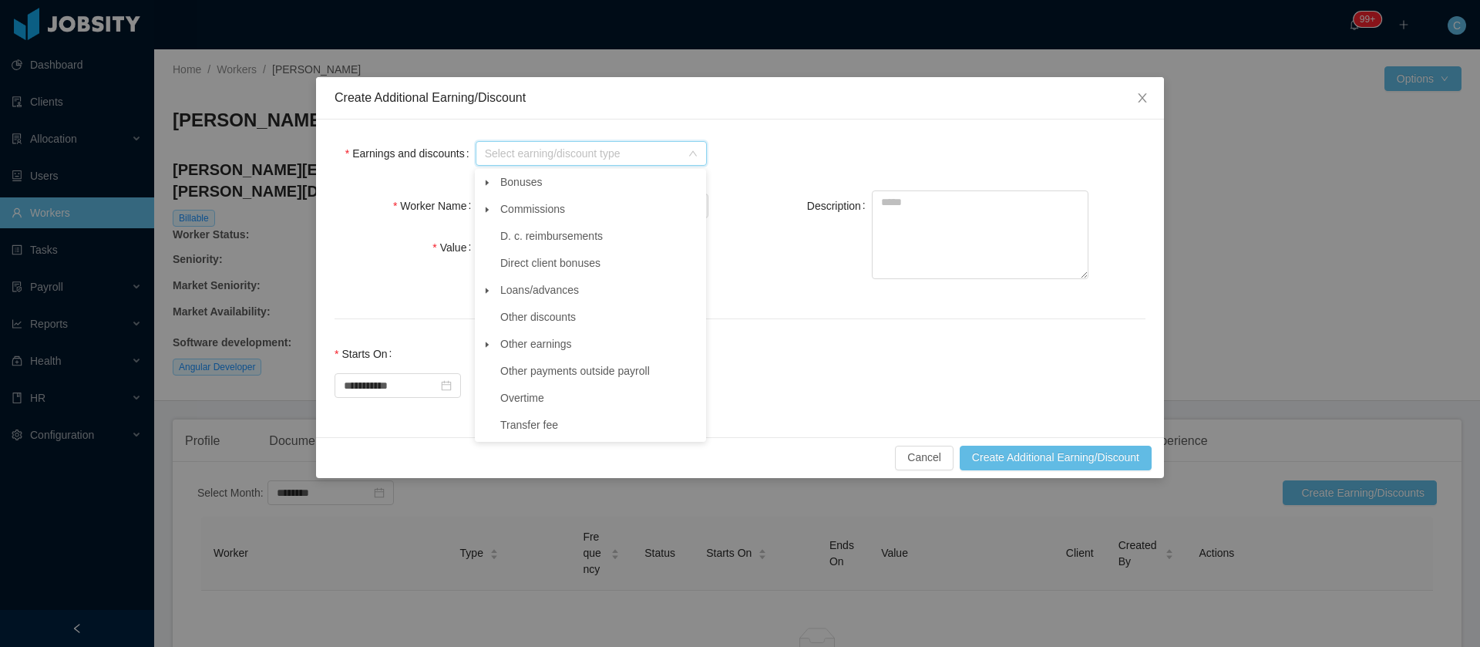  Describe the element at coordinates (583, 153) in the screenshot. I see `span: Select earning/discount type` at that location.